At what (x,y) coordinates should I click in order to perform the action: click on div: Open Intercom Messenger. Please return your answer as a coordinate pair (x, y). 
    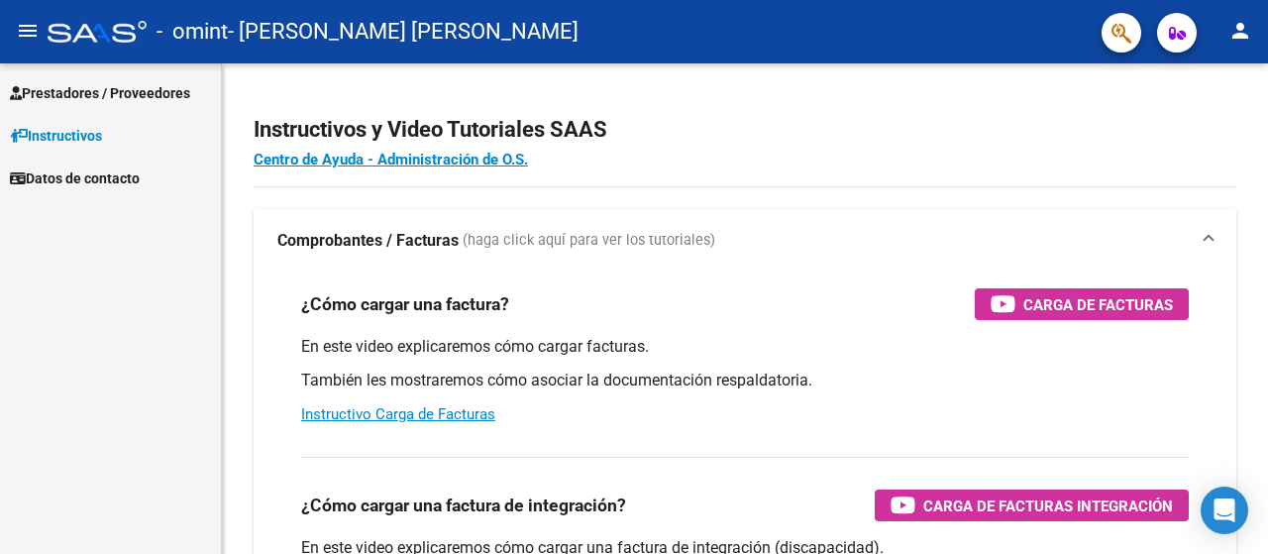
    Looking at the image, I should click on (1224, 510).